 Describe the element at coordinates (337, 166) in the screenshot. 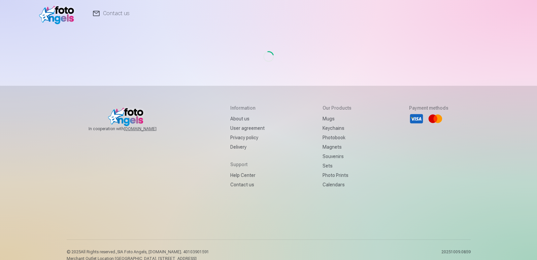

I see `a: Sets` at that location.